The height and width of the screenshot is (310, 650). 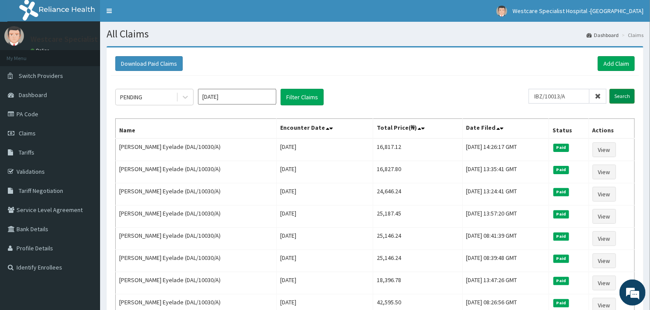 What do you see at coordinates (569, 129) in the screenshot?
I see `th: Status` at bounding box center [569, 129].